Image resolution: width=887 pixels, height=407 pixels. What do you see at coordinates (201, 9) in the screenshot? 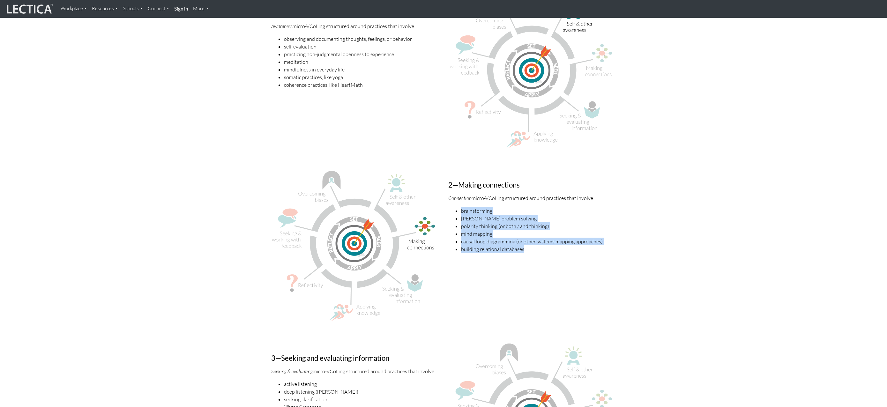
I see `a: More` at bounding box center [201, 9].